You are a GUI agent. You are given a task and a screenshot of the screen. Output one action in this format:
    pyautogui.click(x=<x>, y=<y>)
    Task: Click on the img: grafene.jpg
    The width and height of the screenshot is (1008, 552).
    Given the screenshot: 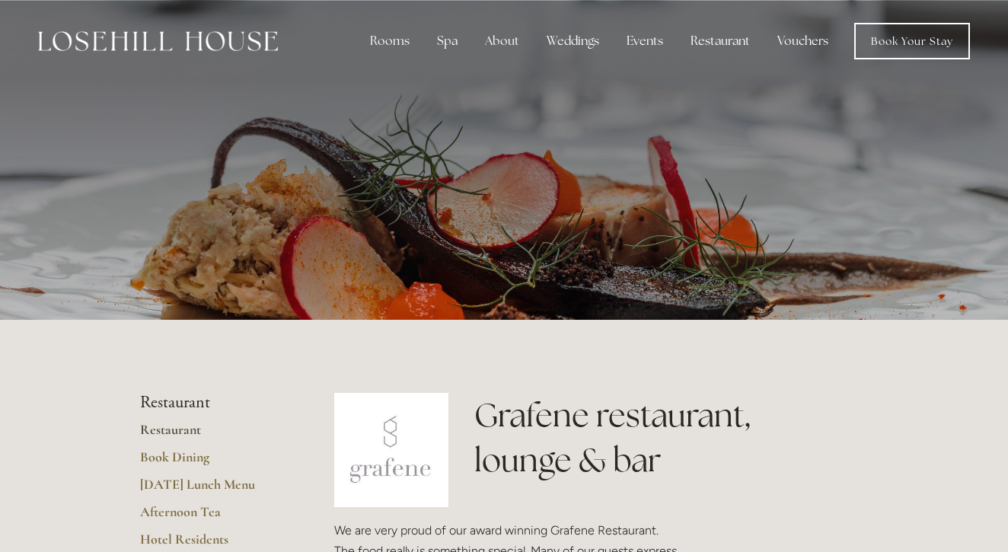 What is the action you would take?
    pyautogui.click(x=391, y=450)
    